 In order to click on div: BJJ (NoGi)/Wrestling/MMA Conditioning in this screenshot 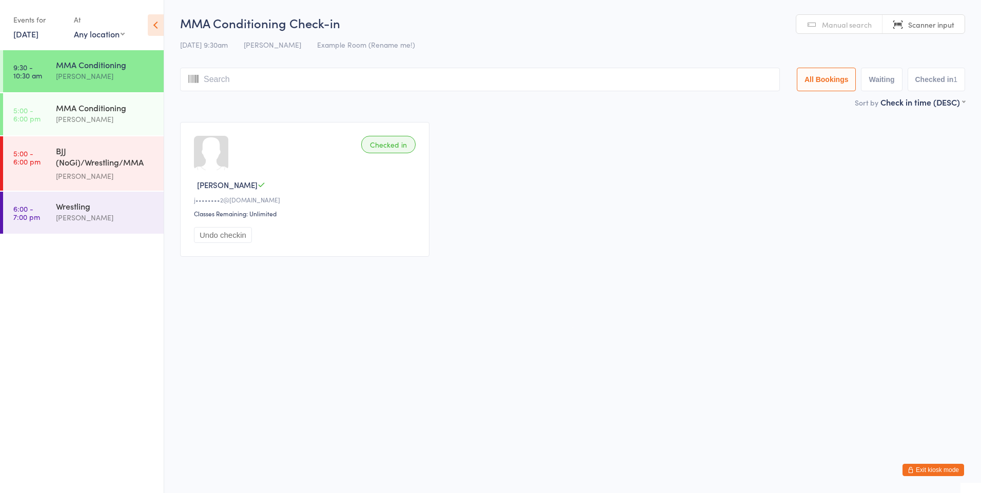, I will do `click(105, 157)`.